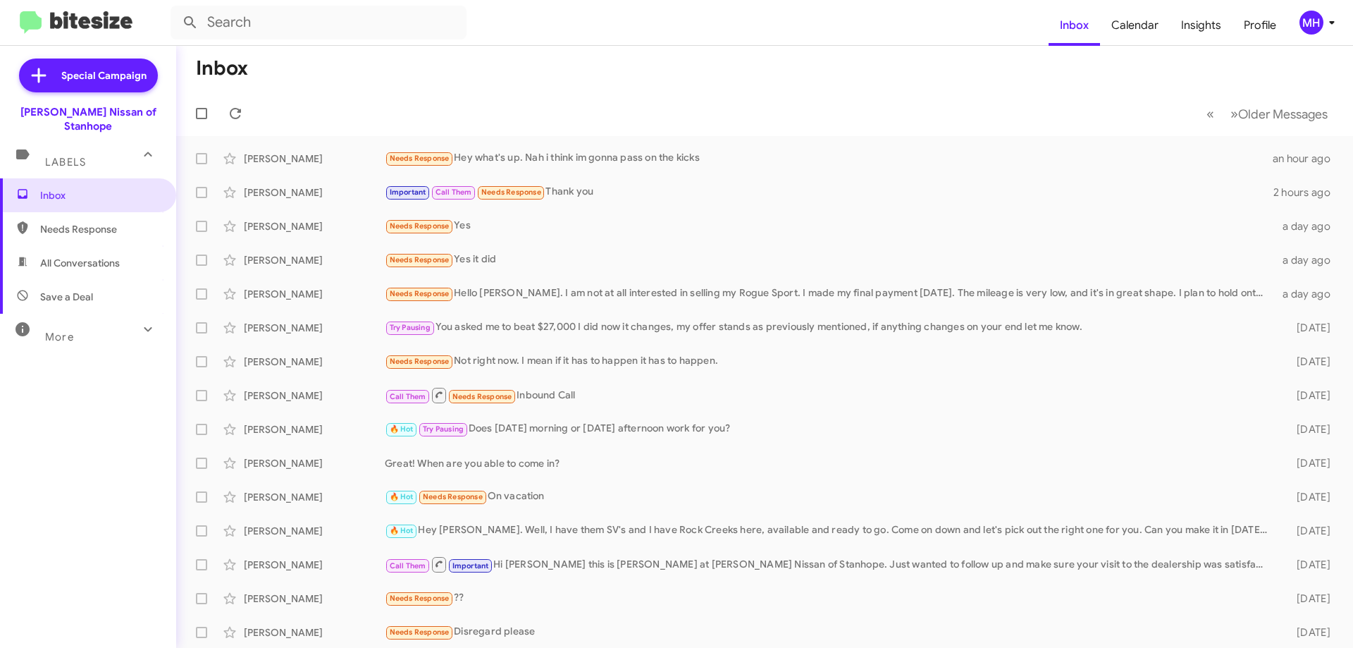  What do you see at coordinates (829, 395) in the screenshot?
I see `div: Inbound Call` at bounding box center [829, 395].